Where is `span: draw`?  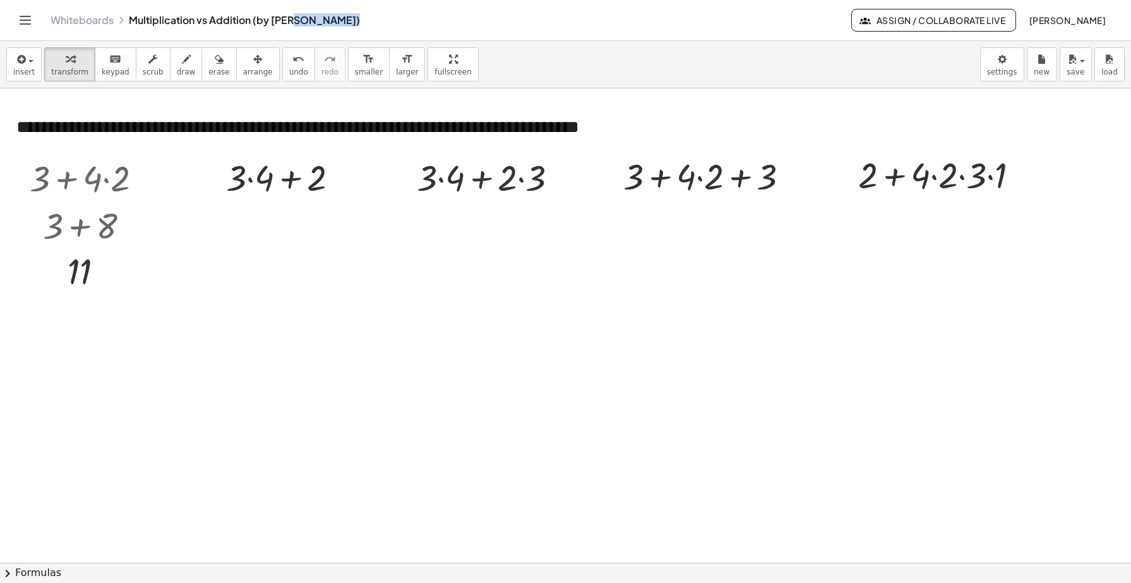
span: draw is located at coordinates (186, 72).